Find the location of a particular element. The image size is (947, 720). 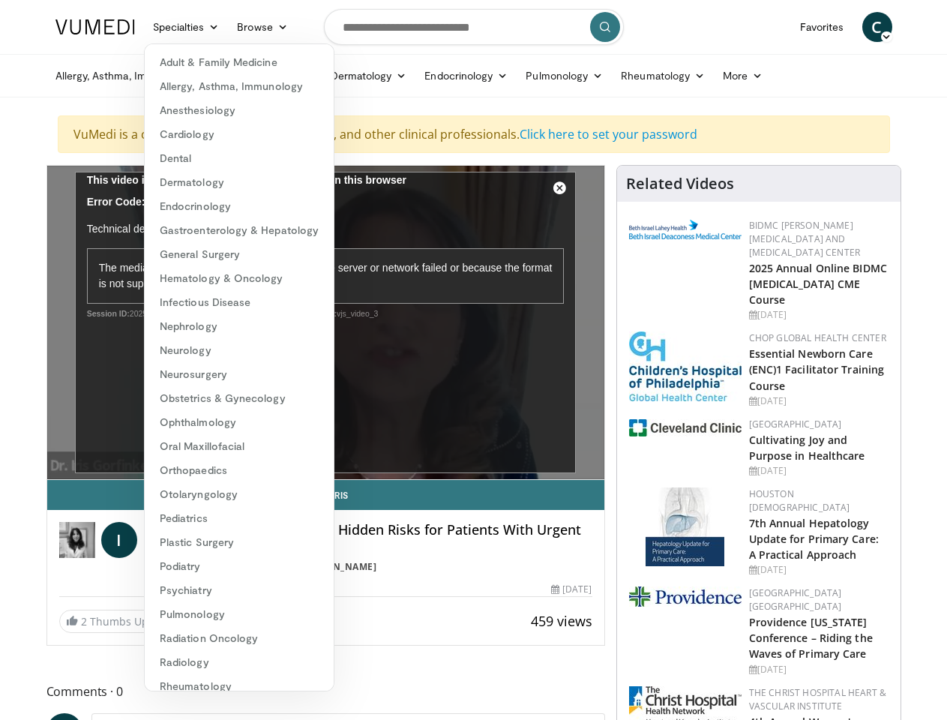

a: Dental is located at coordinates (239, 158).